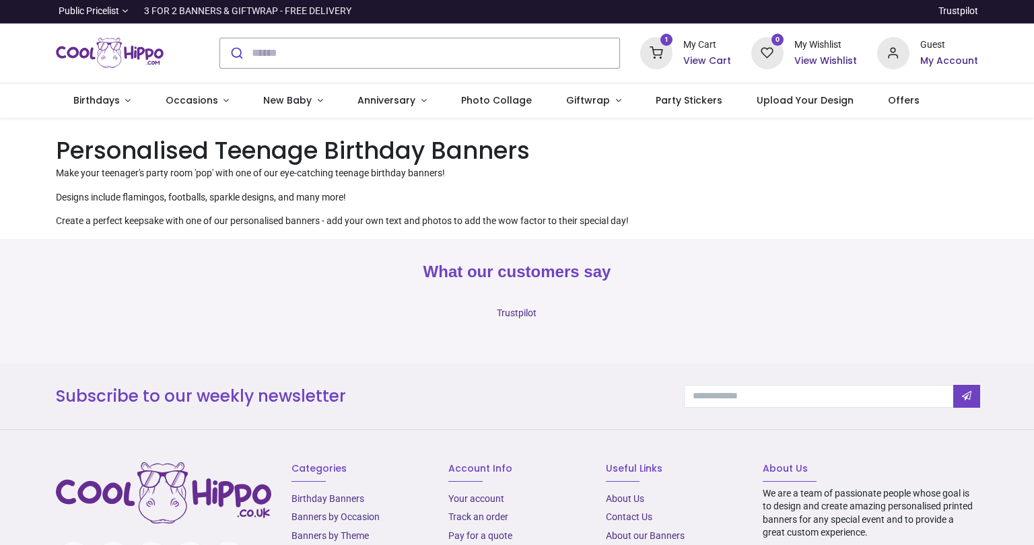 This screenshot has width=1034, height=545. I want to click on div: Guest, so click(949, 45).